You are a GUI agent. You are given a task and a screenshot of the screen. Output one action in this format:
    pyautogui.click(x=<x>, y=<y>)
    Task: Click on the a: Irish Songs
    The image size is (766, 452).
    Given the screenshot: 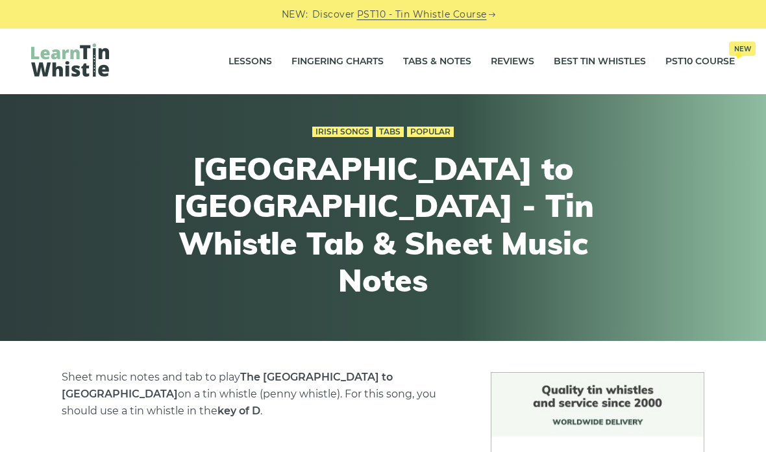 What is the action you would take?
    pyautogui.click(x=342, y=132)
    